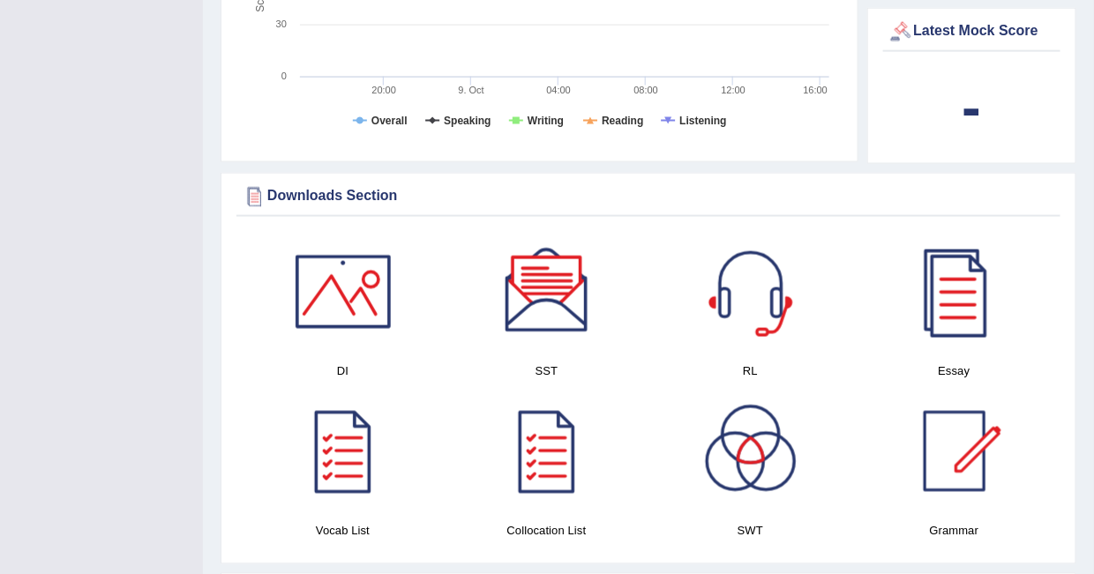 The width and height of the screenshot is (1094, 574). I want to click on h4: Collocation List, so click(546, 531).